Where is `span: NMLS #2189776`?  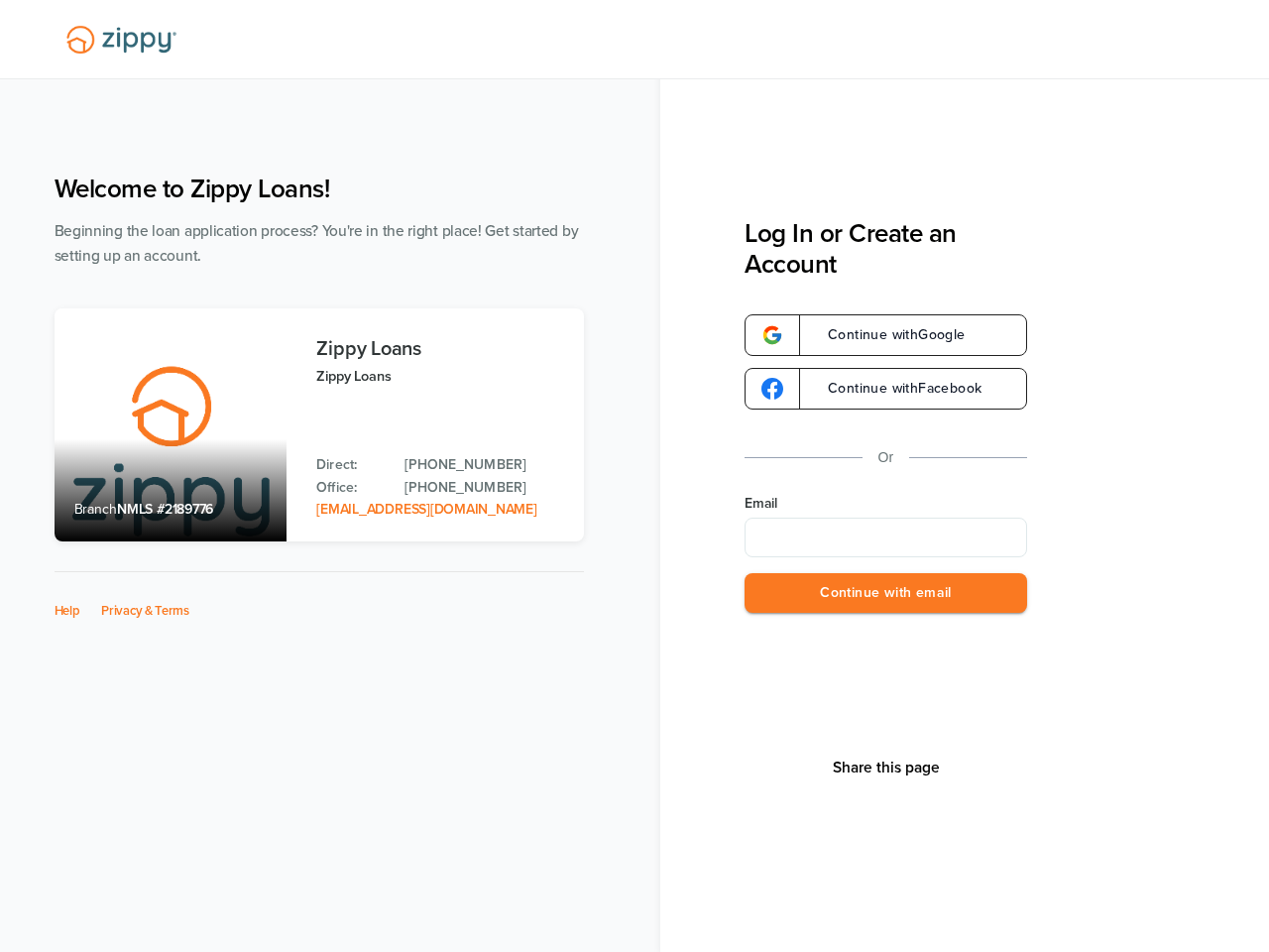
span: NMLS #2189776 is located at coordinates (164, 508).